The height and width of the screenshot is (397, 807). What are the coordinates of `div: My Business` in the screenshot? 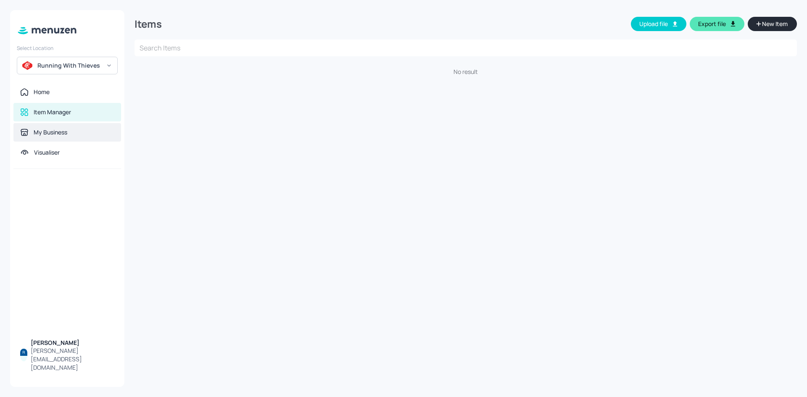 It's located at (50, 132).